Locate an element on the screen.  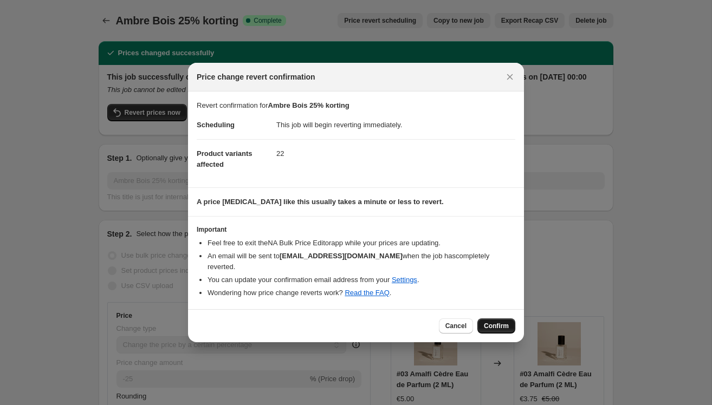
span: Confirm is located at coordinates (496, 326).